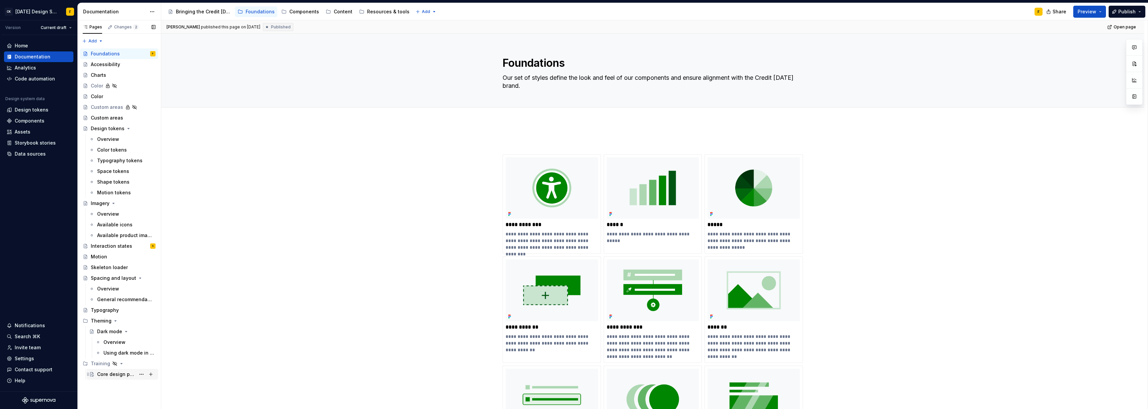 The width and height of the screenshot is (1148, 409). Describe the element at coordinates (119, 246) in the screenshot. I see `a: Interaction statesS` at that location.